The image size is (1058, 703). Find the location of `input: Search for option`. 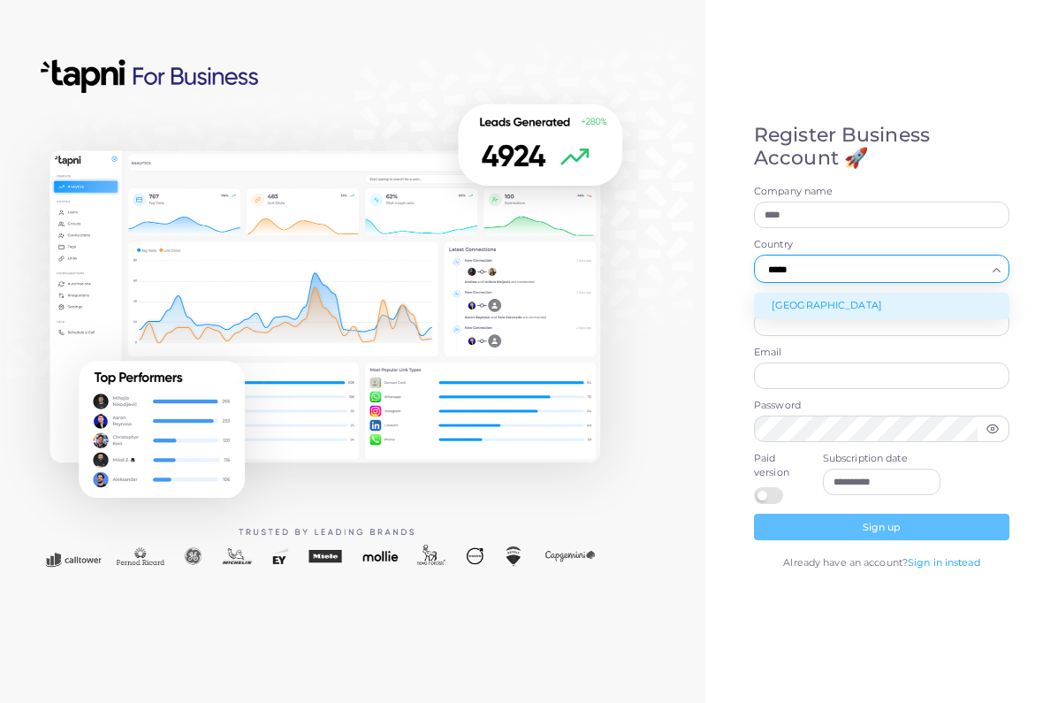

input: Search for option is located at coordinates (873, 270).